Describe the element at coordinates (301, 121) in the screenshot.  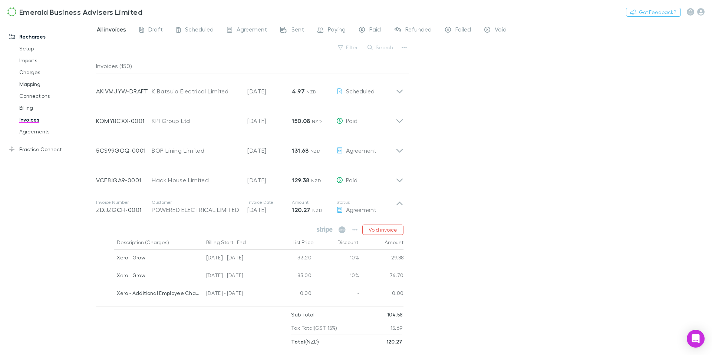
I see `strong: 150.08` at that location.